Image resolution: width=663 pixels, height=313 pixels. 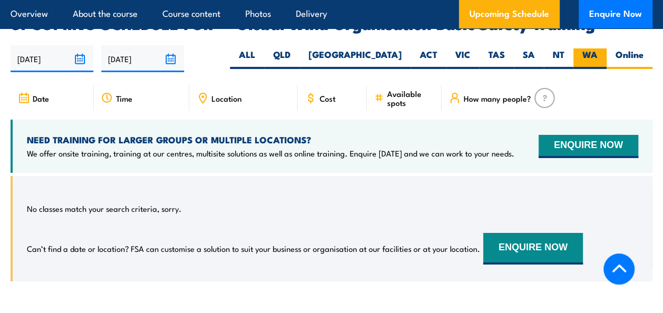 I want to click on label: NT, so click(x=558, y=59).